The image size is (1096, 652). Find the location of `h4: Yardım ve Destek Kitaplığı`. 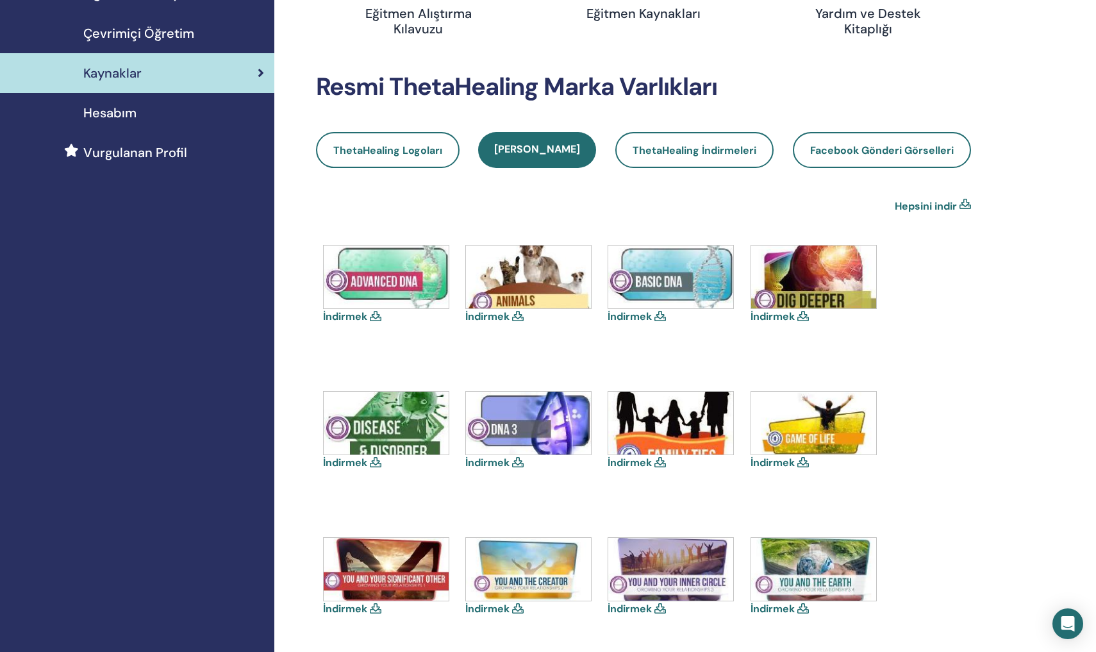

h4: Yardım ve Destek Kitaplığı is located at coordinates (868, 21).